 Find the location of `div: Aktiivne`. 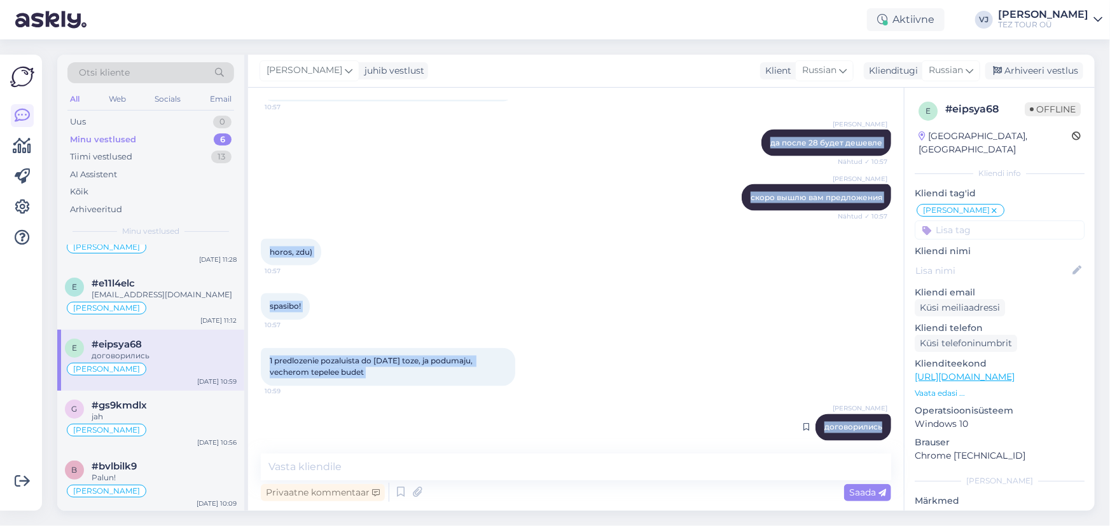

div: Aktiivne is located at coordinates (905, 20).